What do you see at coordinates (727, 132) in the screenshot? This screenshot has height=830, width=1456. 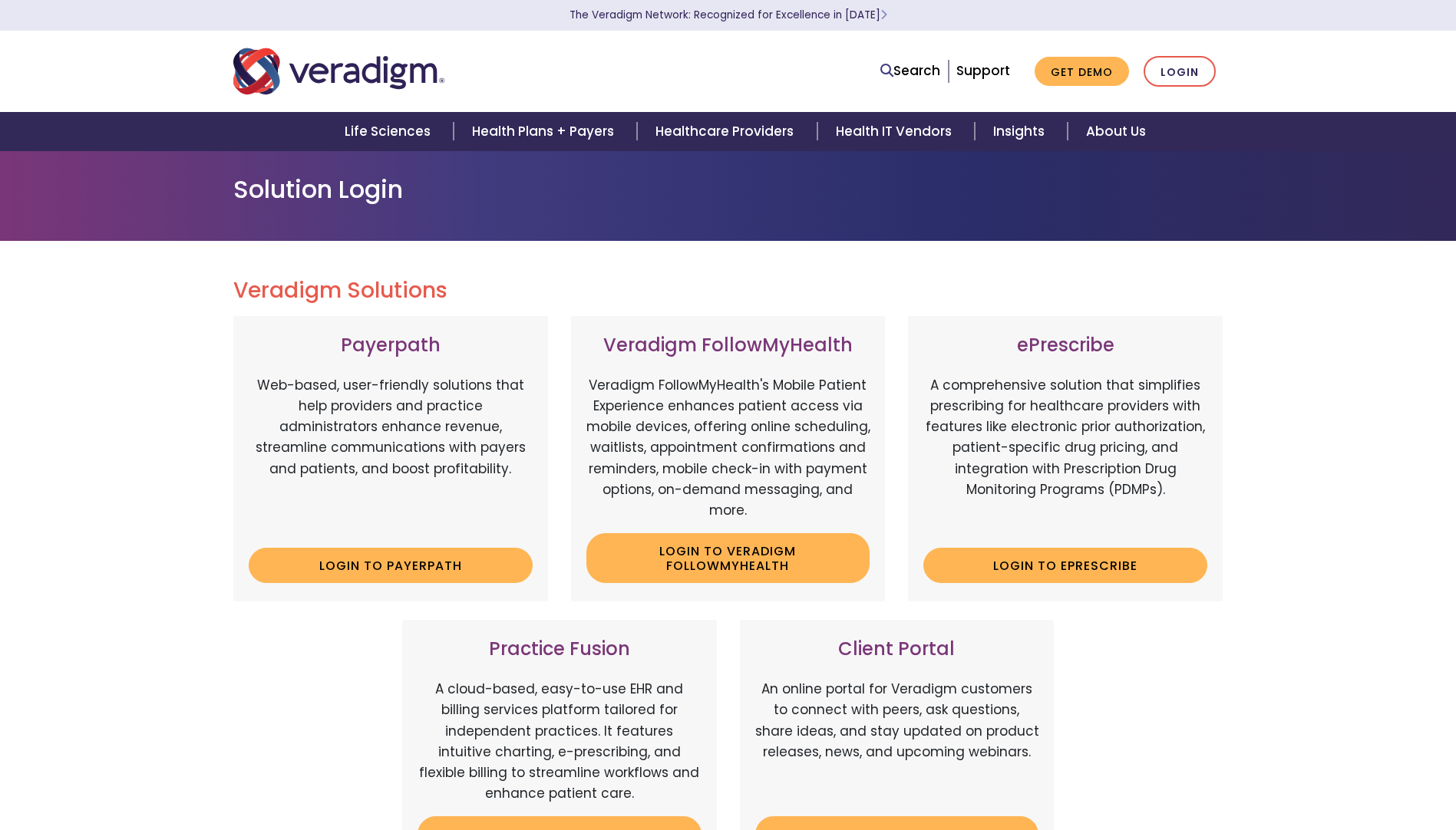 I see `a: Healthcare Providers` at bounding box center [727, 132].